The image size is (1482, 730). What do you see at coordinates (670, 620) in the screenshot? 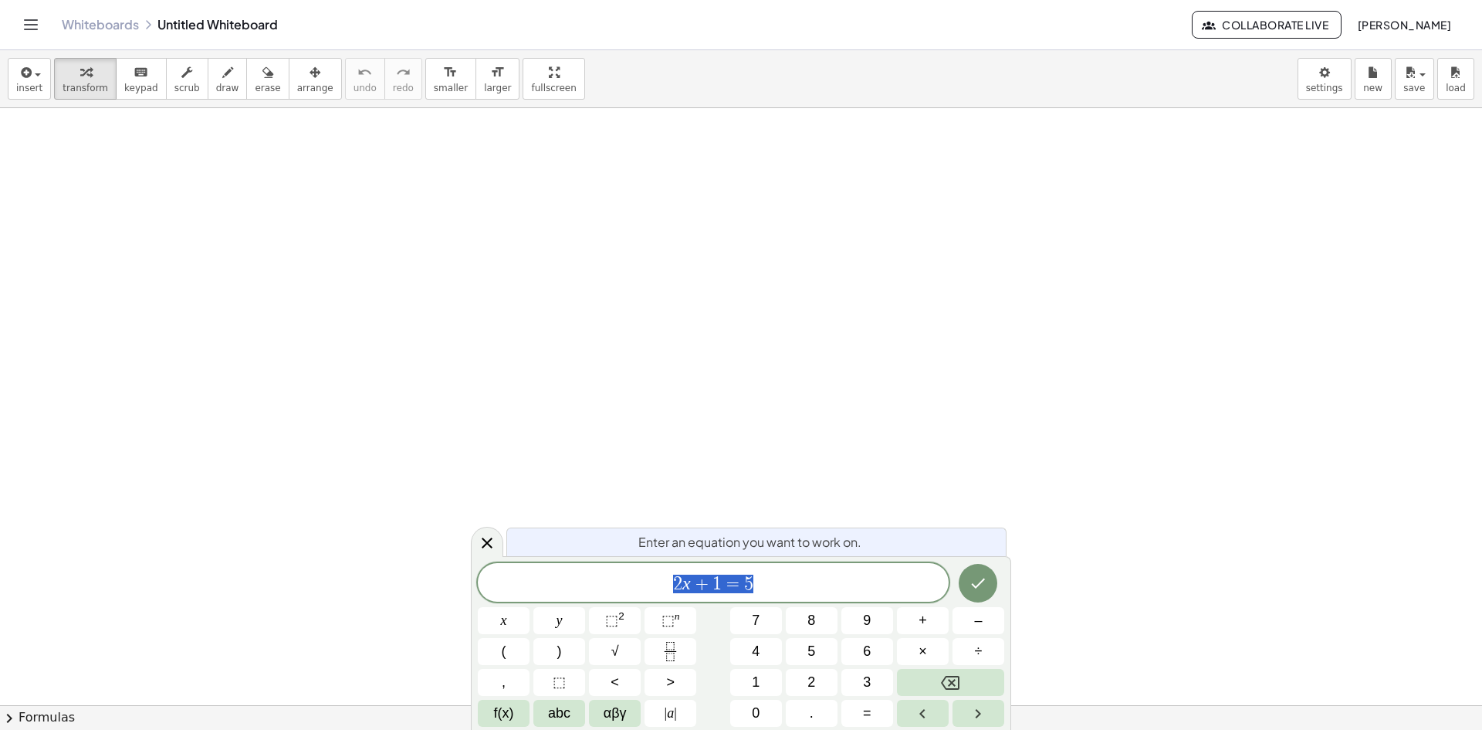
I see `button: Superscript` at bounding box center [670, 620].